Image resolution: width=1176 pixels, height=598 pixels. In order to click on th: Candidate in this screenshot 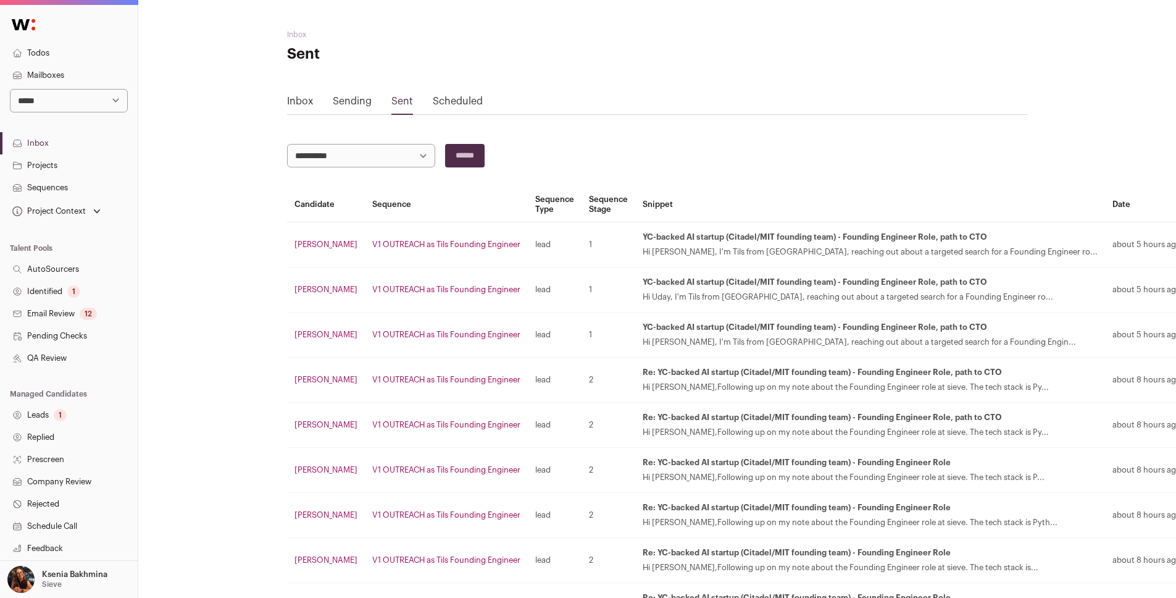, I will do `click(326, 204)`.